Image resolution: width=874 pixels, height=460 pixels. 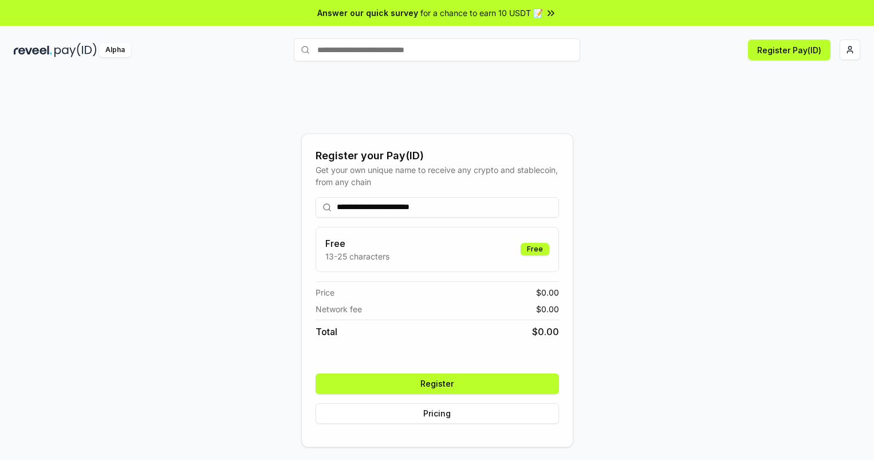 What do you see at coordinates (437, 156) in the screenshot?
I see `div: Register your Pay(ID)` at bounding box center [437, 156].